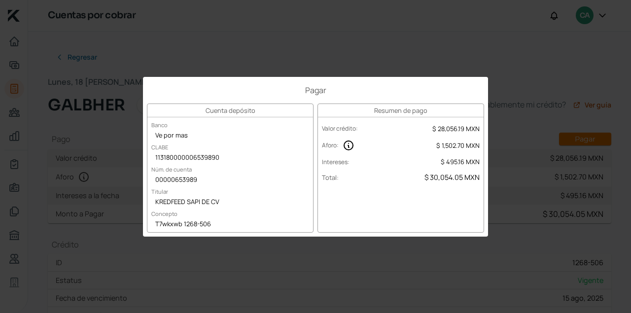  Describe the element at coordinates (159, 125) in the screenshot. I see `label: Banco` at that location.